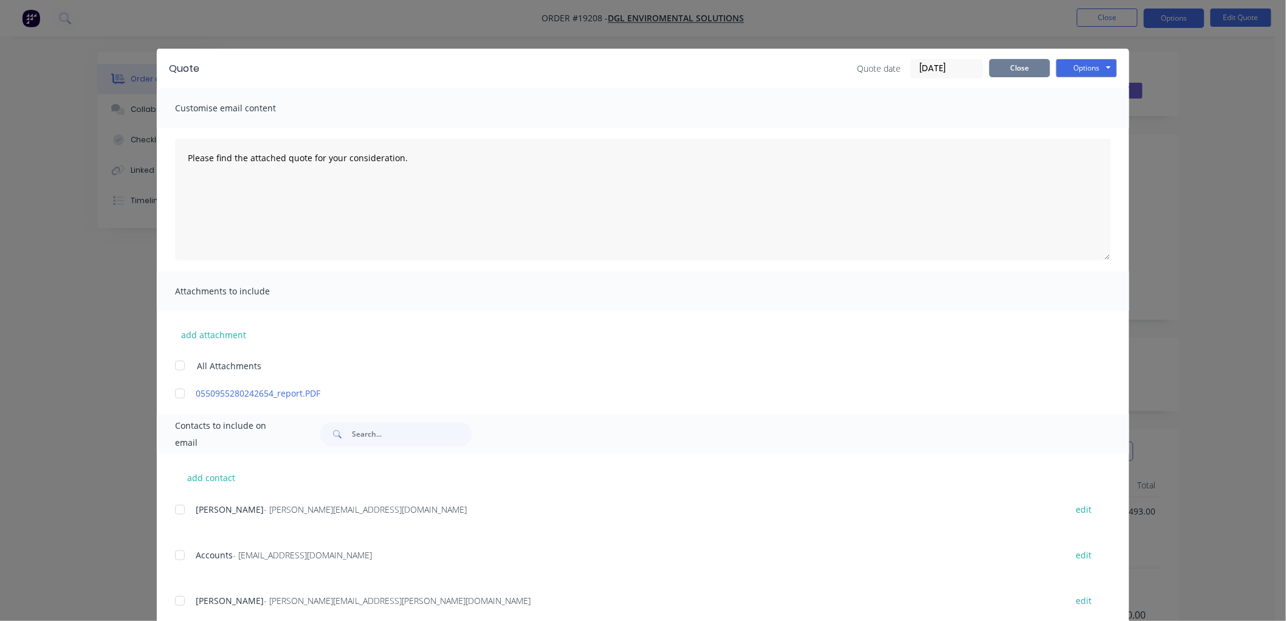  Describe the element at coordinates (212, 477) in the screenshot. I see `button: add contact` at that location.